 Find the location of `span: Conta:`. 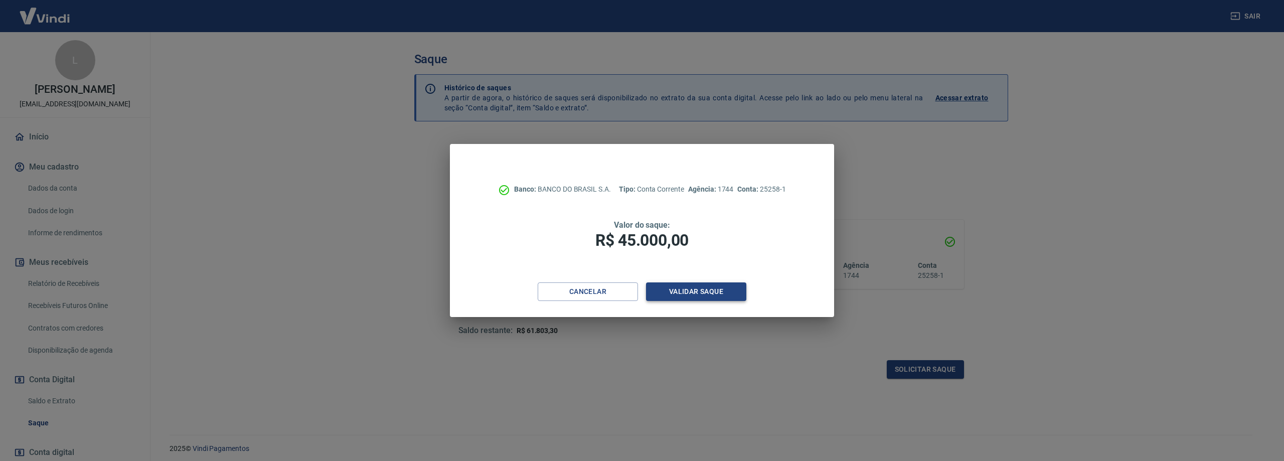

span: Conta: is located at coordinates (748, 189).